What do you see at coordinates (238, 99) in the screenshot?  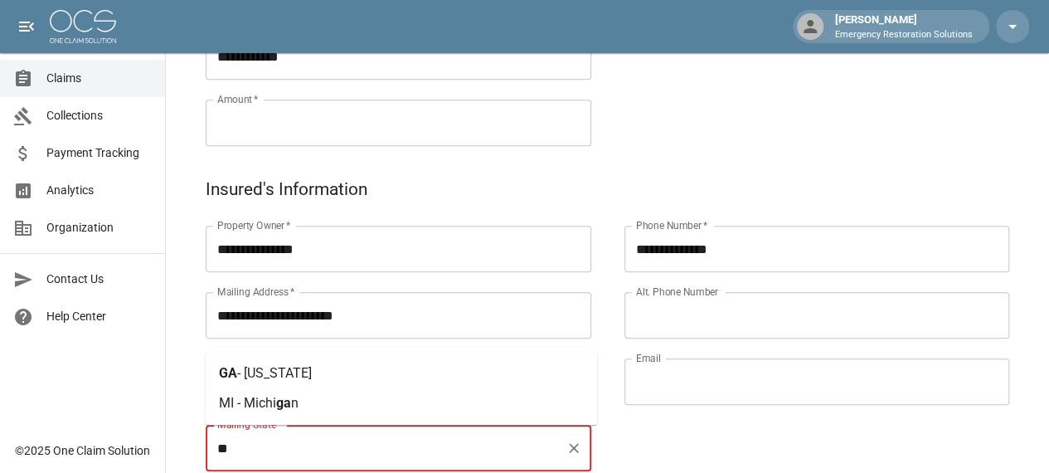 I see `label: Amount` at bounding box center [238, 99].